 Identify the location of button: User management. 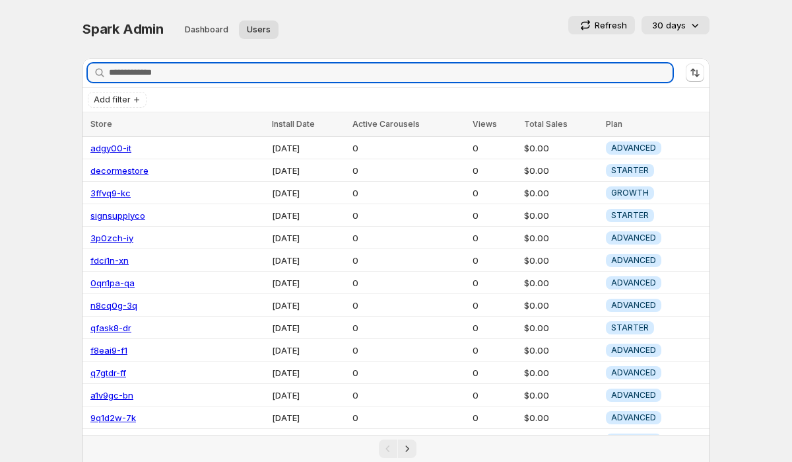
(259, 30).